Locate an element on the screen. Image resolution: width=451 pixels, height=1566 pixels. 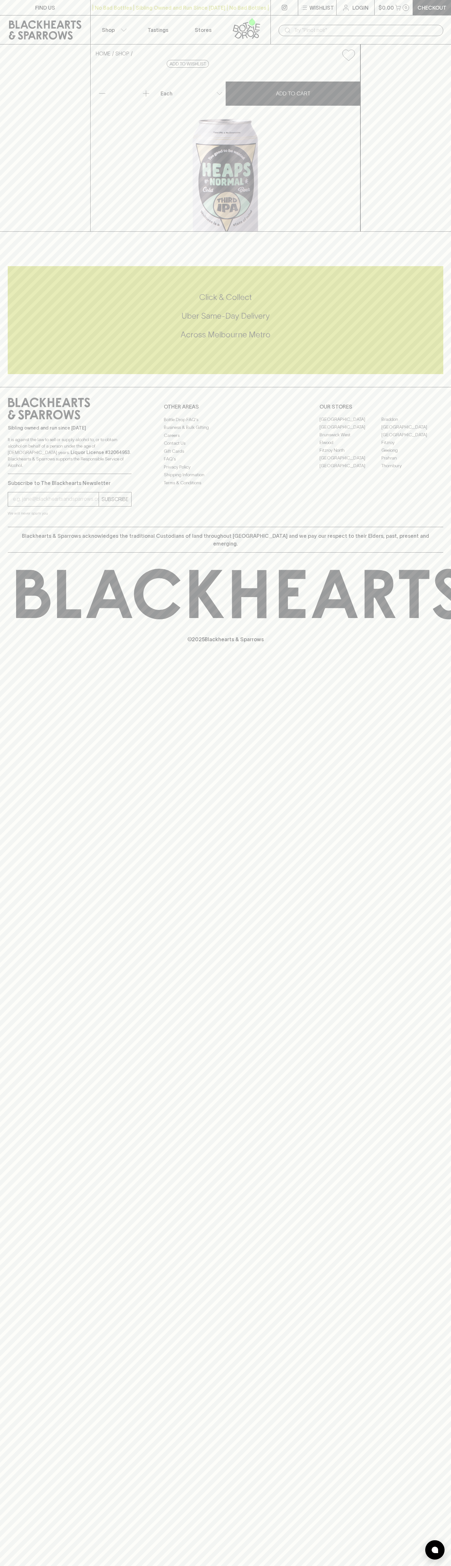
a: Fitzroy North is located at coordinates (350, 450).